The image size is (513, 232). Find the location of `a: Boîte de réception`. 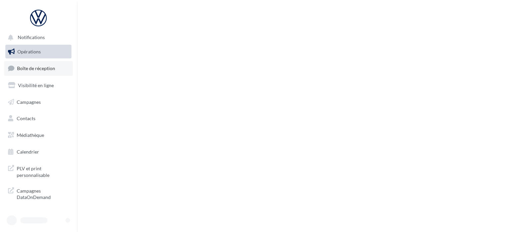

a: Boîte de réception is located at coordinates (38, 68).